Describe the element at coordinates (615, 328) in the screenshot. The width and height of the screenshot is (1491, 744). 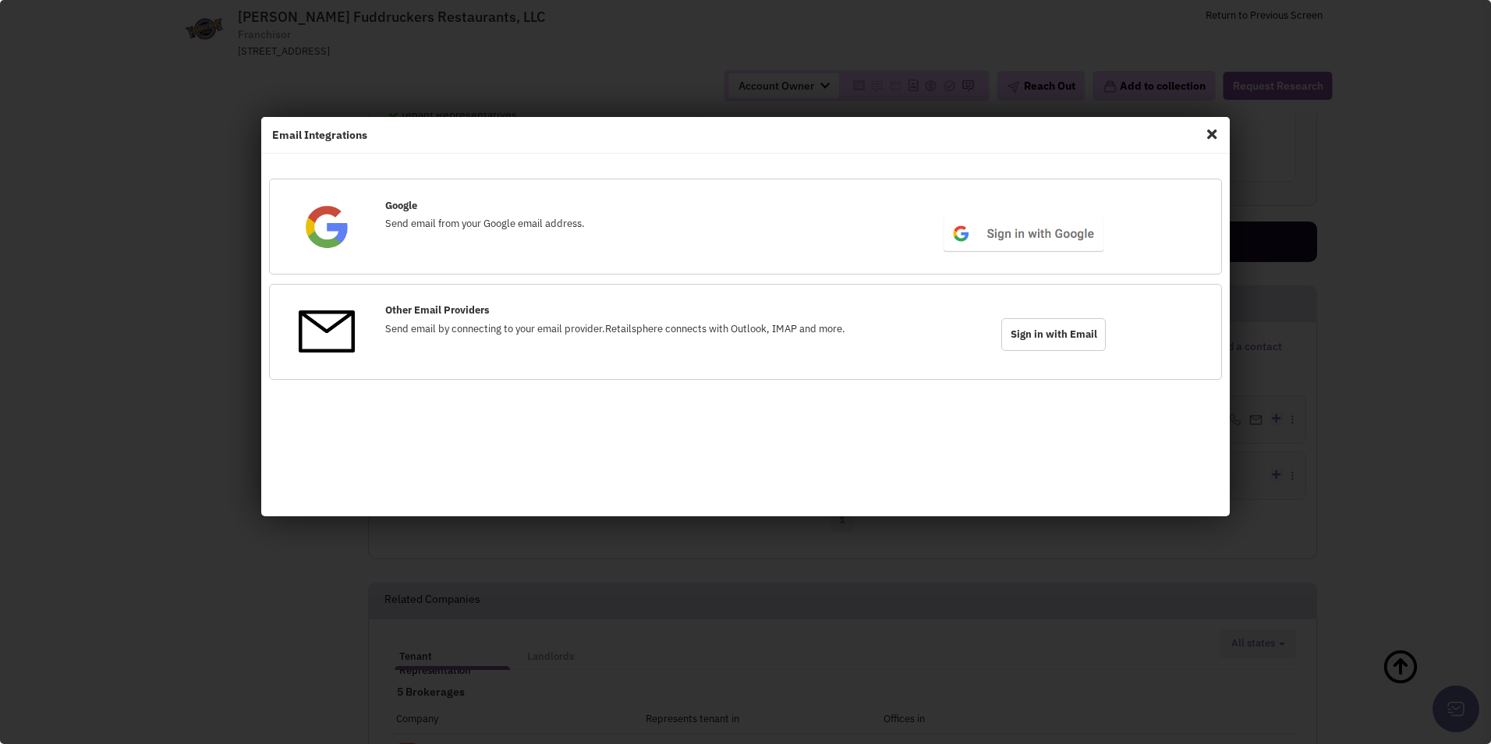
I see `span: Send email by connecting to your email provider.Retailsphere connects with Outlook, IMAP and more.` at that location.